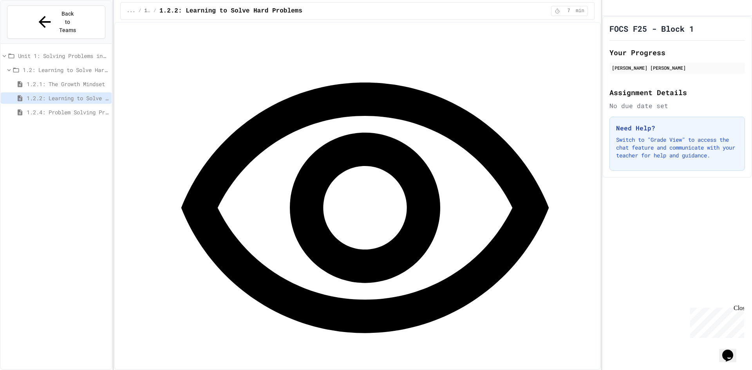  I want to click on span: 1.2.1: The Growth Mindset, so click(67, 84).